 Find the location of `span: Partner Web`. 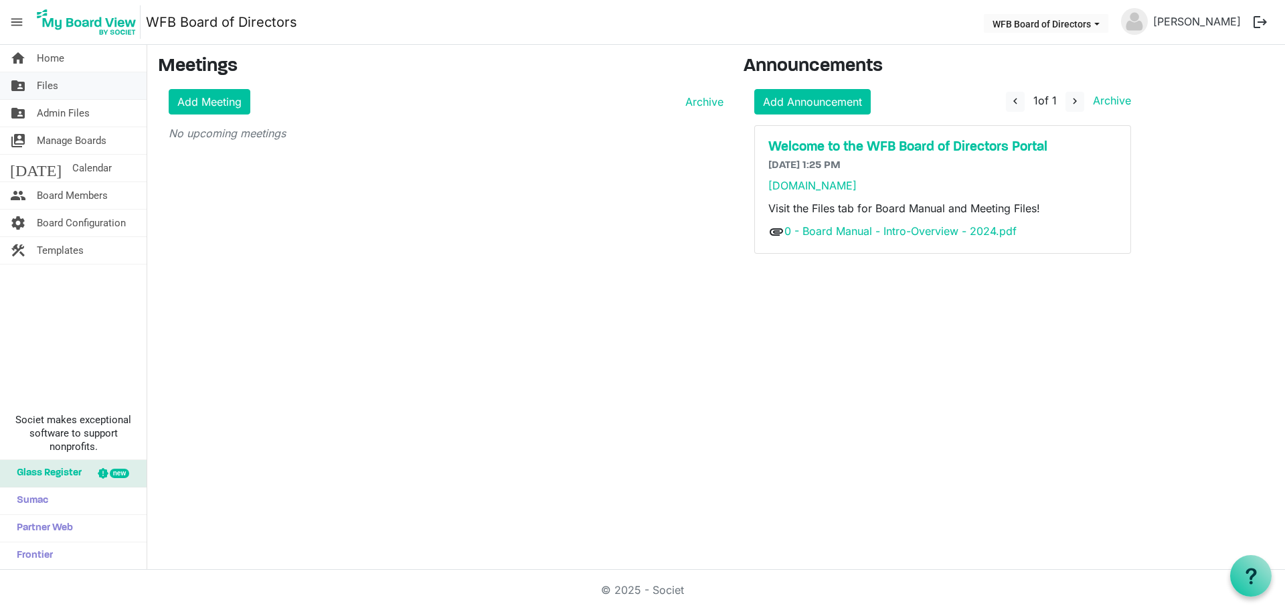

span: Partner Web is located at coordinates (41, 528).